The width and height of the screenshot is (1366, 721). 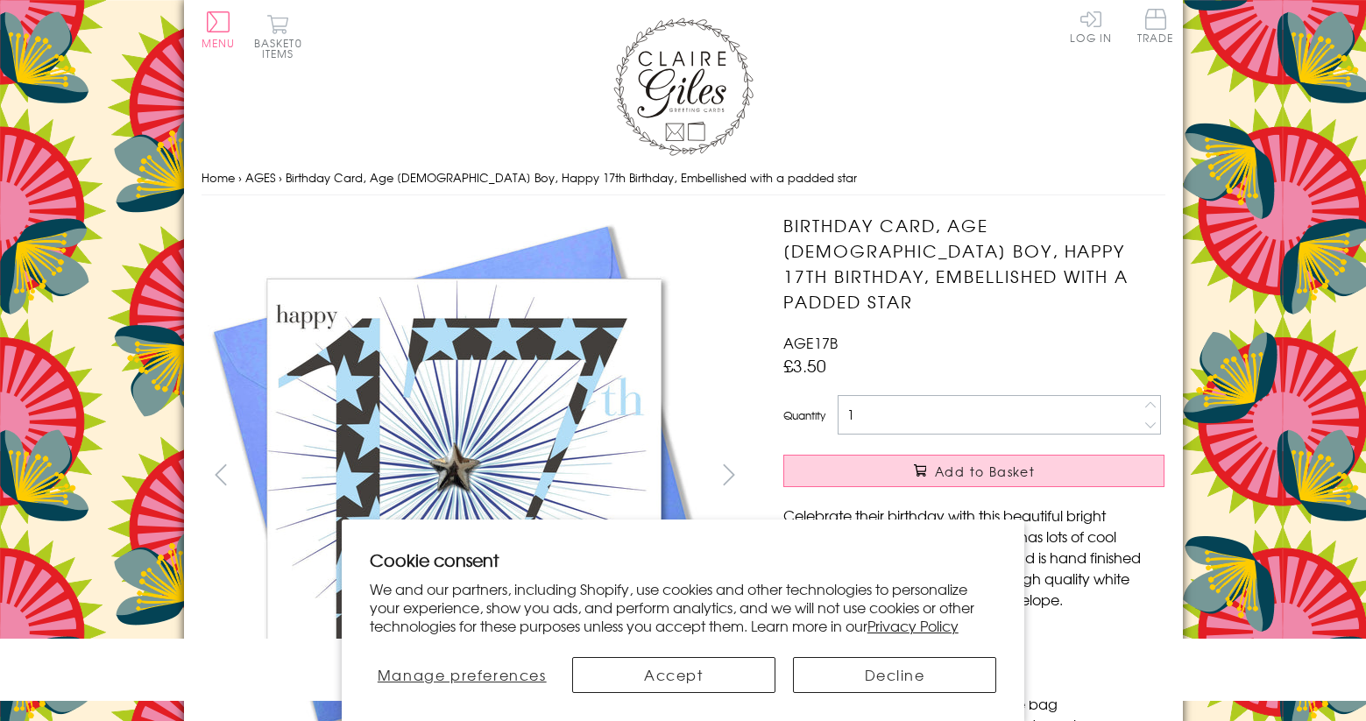 I want to click on button: Decline, so click(x=895, y=675).